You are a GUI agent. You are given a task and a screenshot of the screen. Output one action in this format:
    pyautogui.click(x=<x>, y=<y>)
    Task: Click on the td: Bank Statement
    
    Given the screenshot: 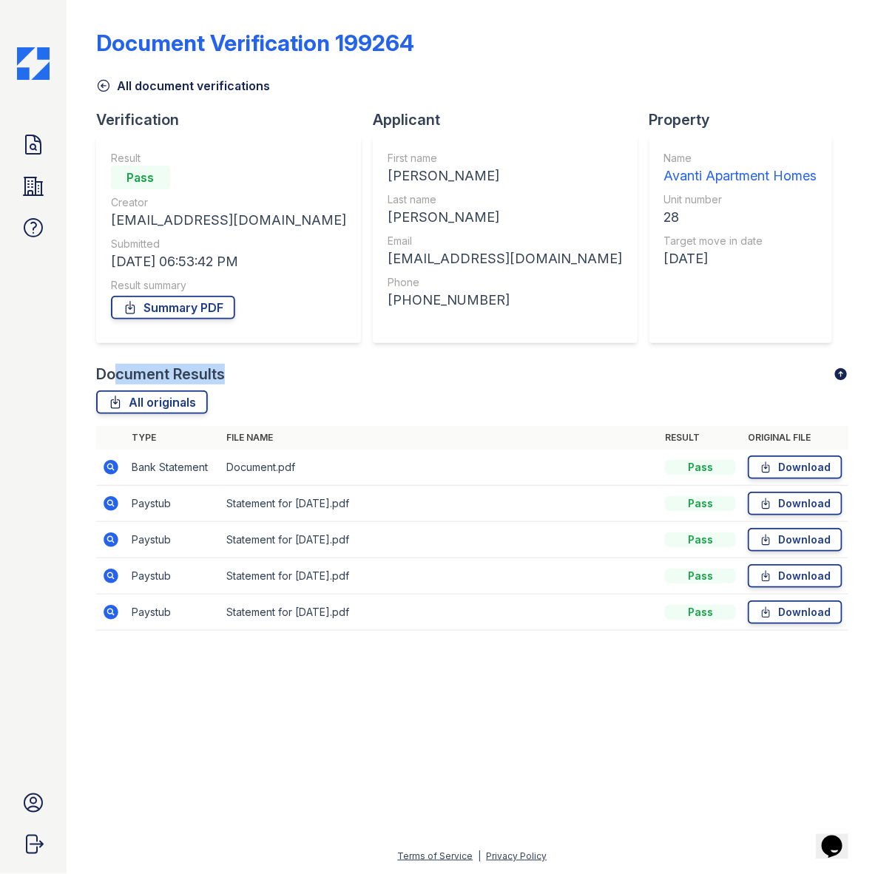 What is the action you would take?
    pyautogui.click(x=173, y=467)
    